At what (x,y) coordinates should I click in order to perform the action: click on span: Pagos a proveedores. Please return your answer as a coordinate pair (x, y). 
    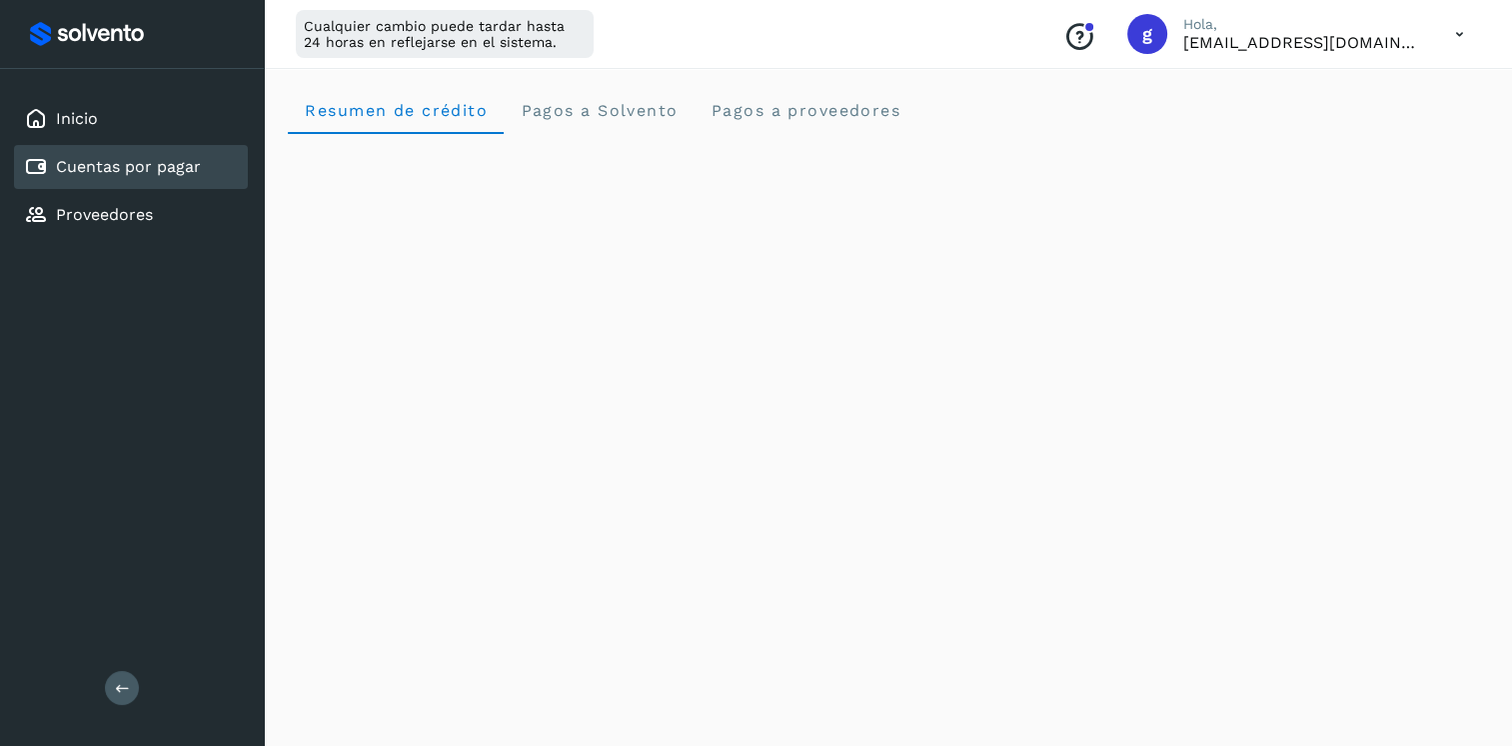
    Looking at the image, I should click on (805, 110).